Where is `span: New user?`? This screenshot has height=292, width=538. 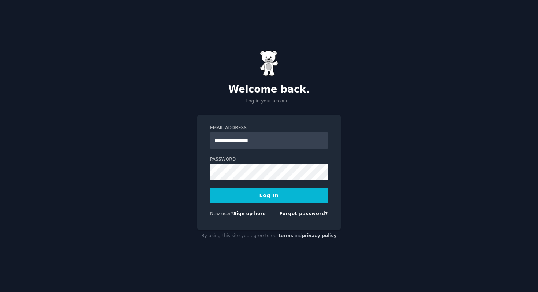 span: New user? is located at coordinates (222, 214).